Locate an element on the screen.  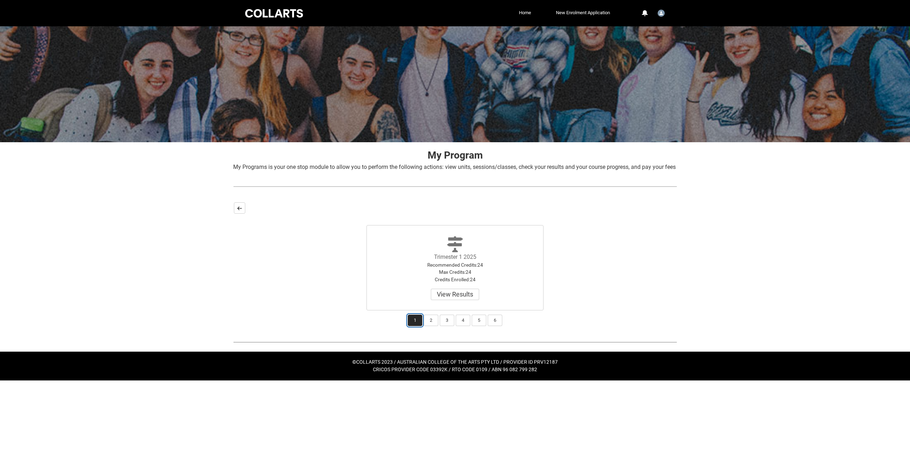
div: Max Credits : 24 is located at coordinates (455, 272).